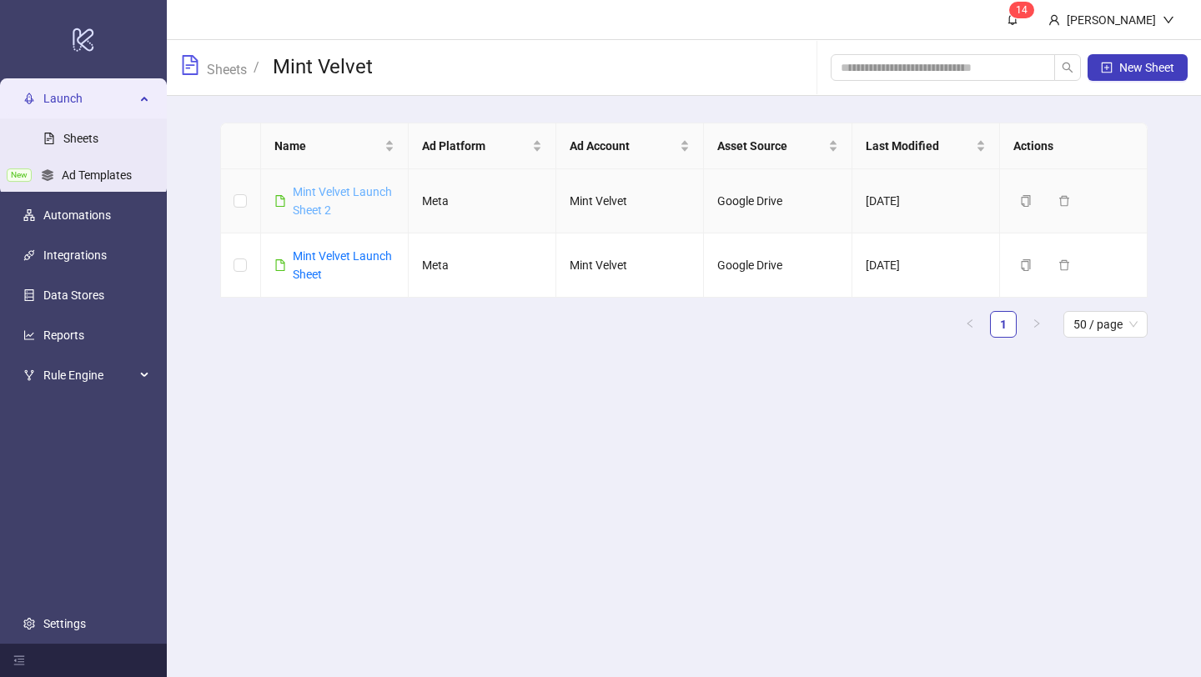  Describe the element at coordinates (1003, 324) in the screenshot. I see `a: 1` at that location.